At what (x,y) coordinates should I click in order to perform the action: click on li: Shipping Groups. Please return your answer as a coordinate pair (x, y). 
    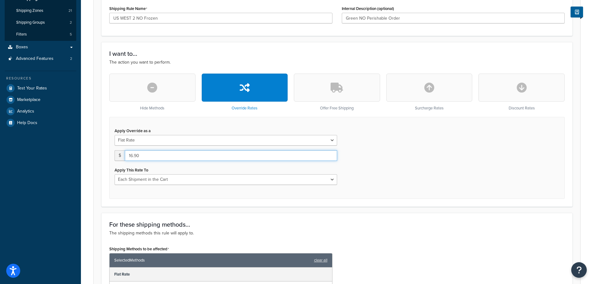
    Looking at the image, I should click on (40, 22).